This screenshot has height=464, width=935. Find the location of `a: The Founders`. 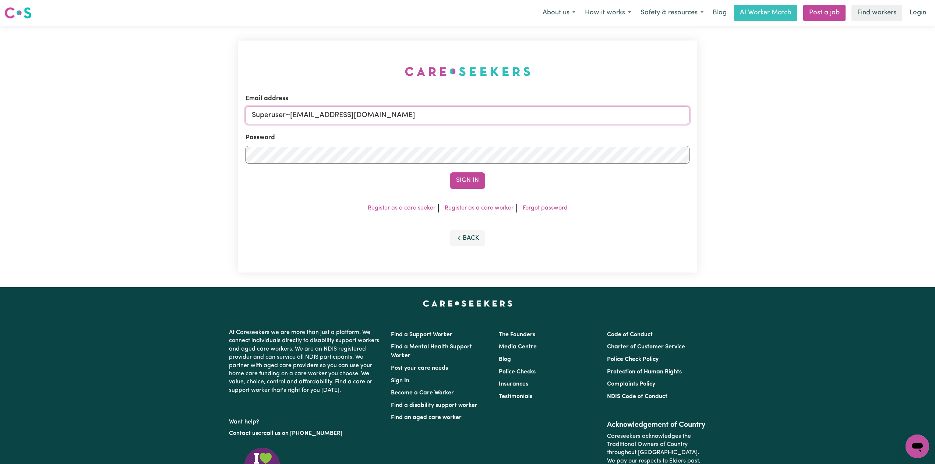

a: The Founders is located at coordinates (517, 335).